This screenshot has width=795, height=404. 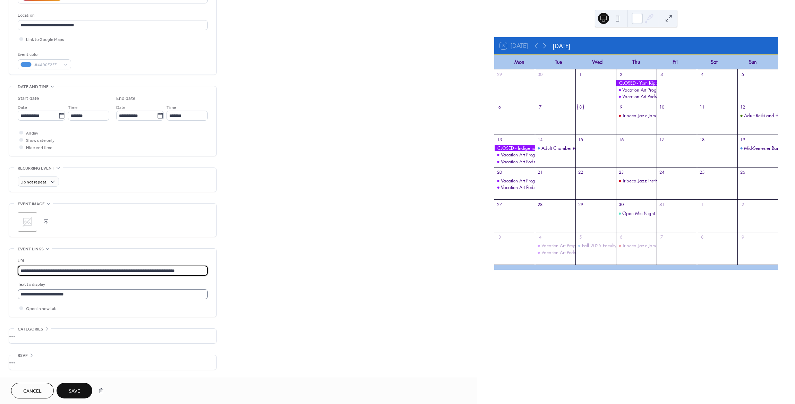 I want to click on span: RSVP, so click(x=23, y=356).